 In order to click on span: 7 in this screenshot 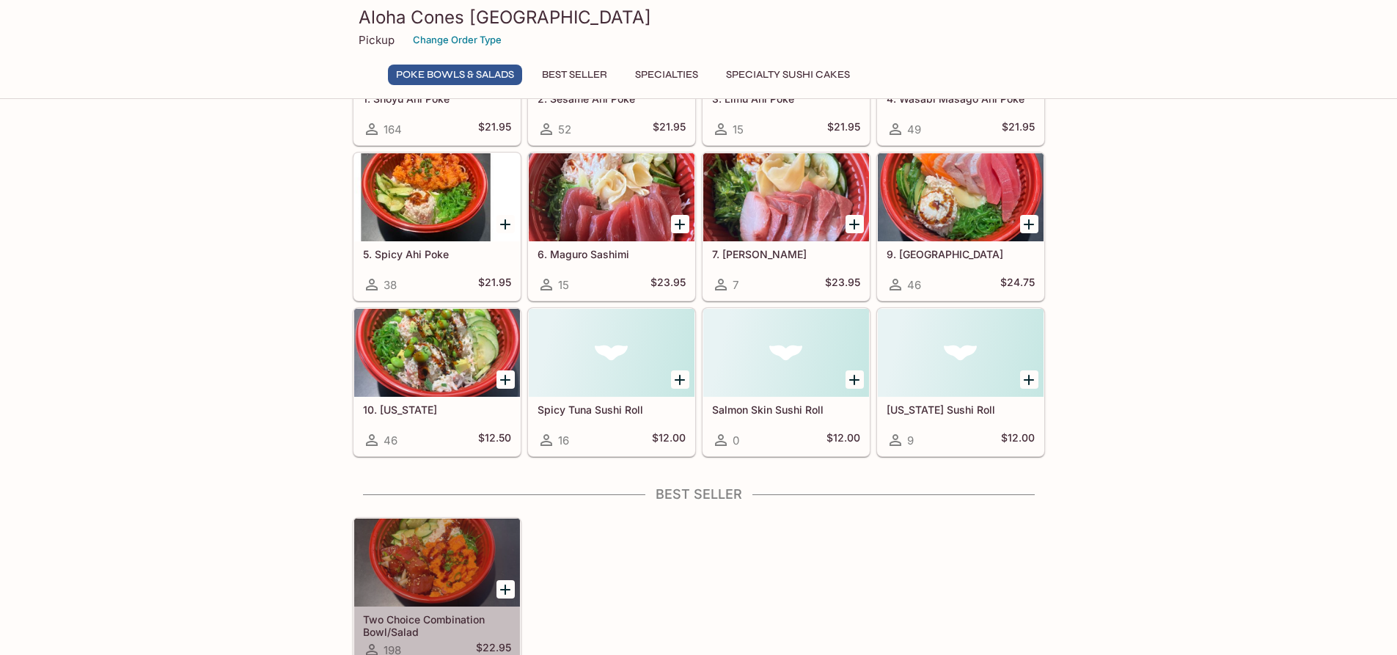, I will do `click(736, 285)`.